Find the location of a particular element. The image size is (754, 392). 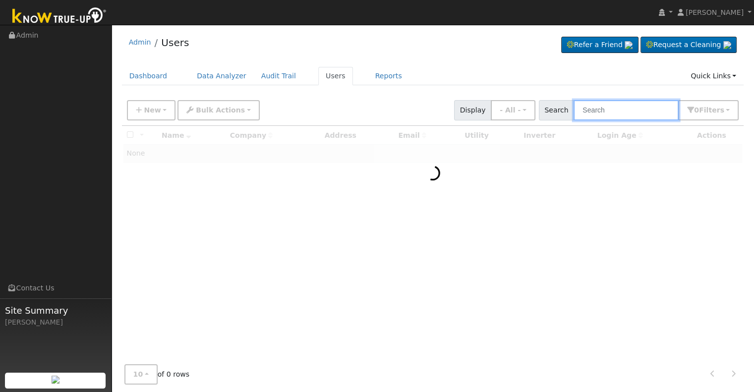

span: s is located at coordinates (721, 110).